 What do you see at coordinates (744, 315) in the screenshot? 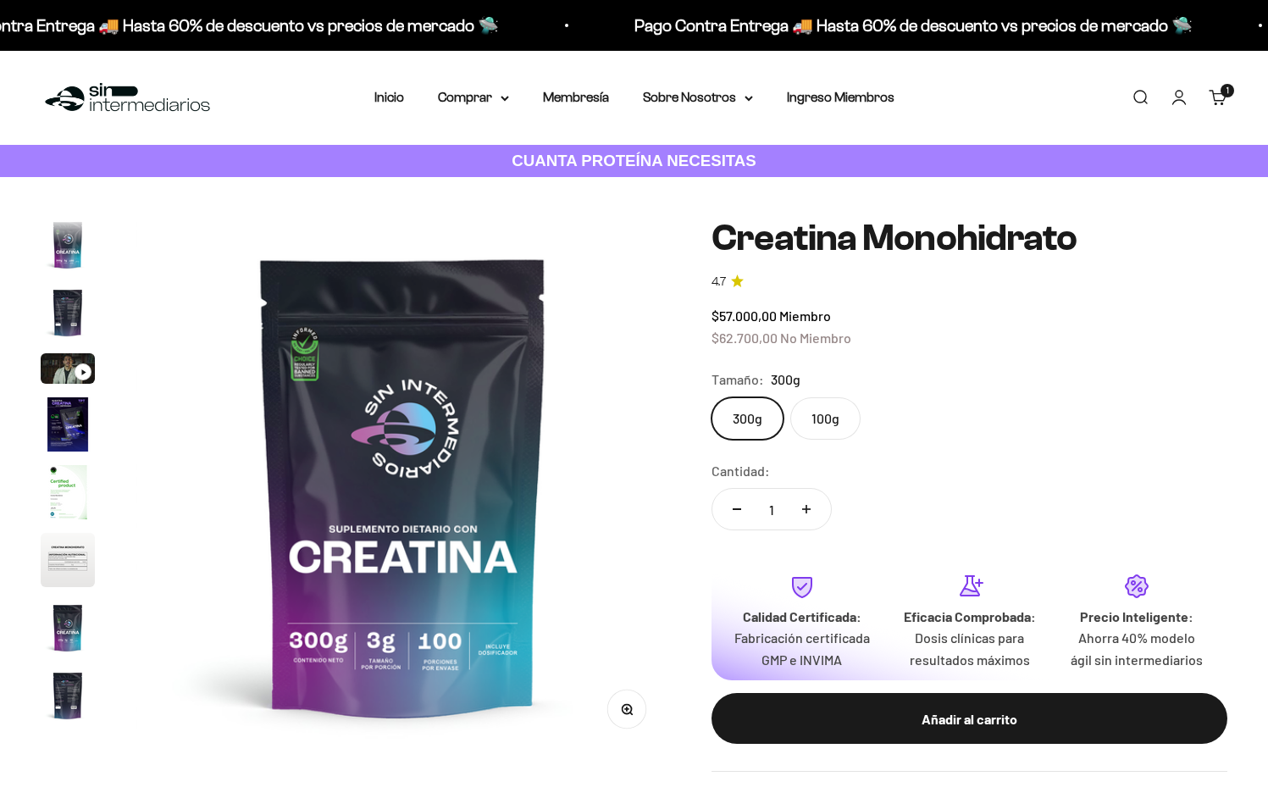
I see `span: $57.000,00` at bounding box center [744, 315].